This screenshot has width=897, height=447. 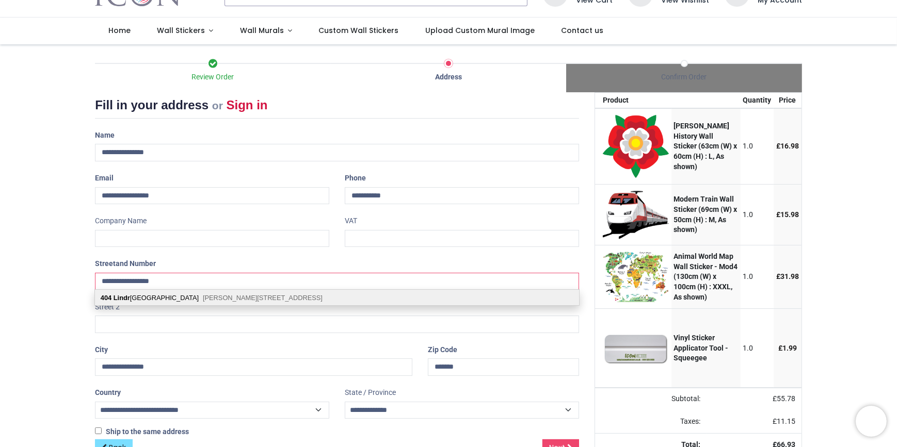 What do you see at coordinates (757, 101) in the screenshot?
I see `th: Quantity` at bounding box center [757, 101].